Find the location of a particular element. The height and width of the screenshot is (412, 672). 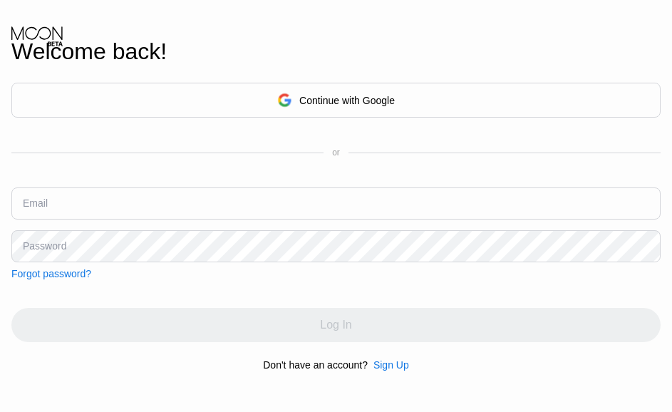

div: Welcome back! is located at coordinates (336, 51).